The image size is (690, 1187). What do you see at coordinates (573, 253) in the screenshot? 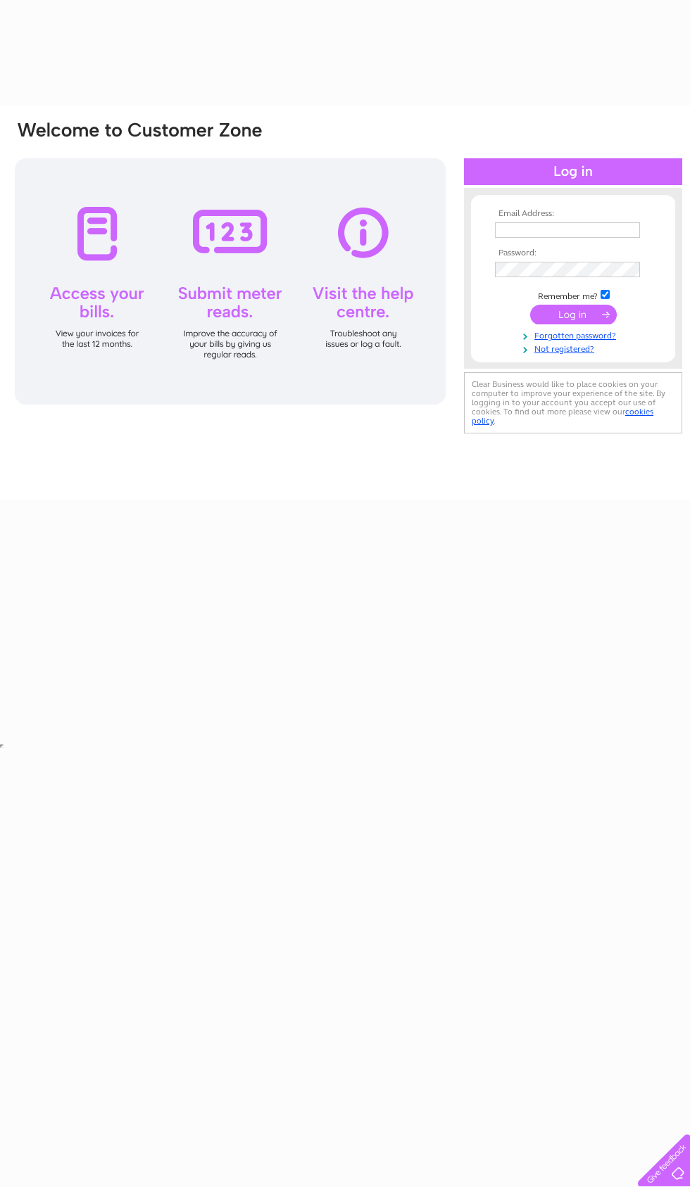
I see `th: Password:` at bounding box center [573, 253].